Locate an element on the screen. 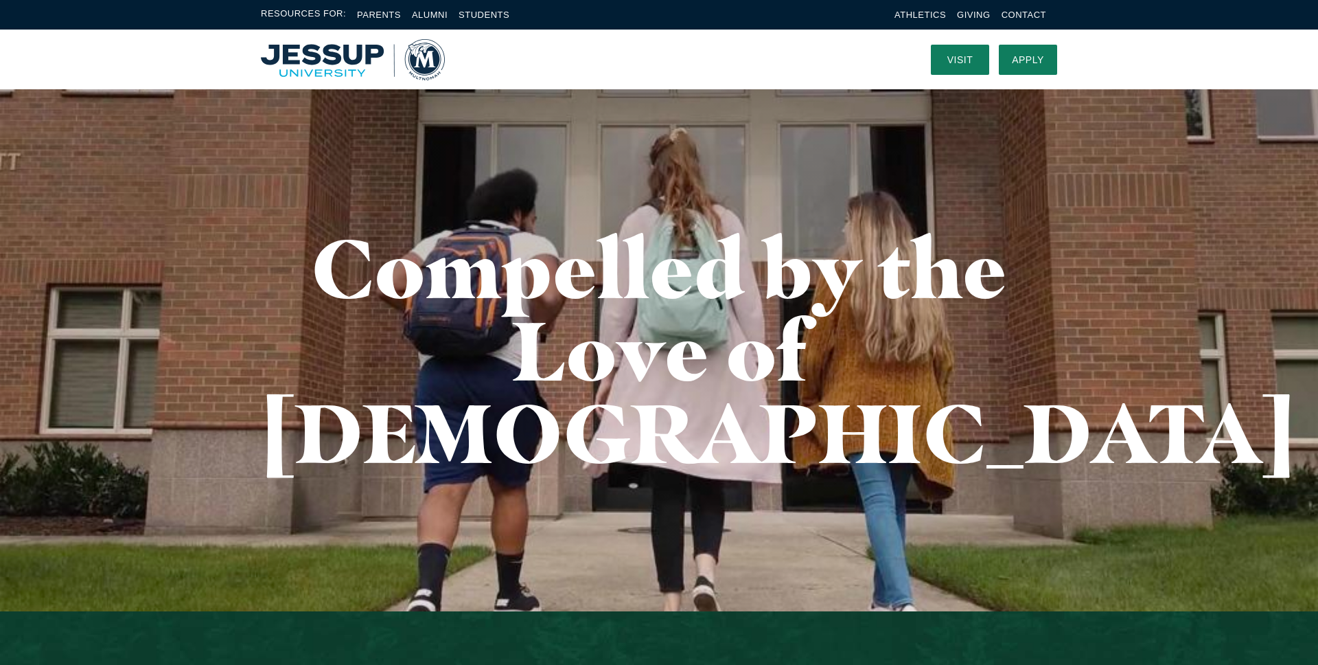 This screenshot has width=1318, height=665. img: Multnomah University Logo is located at coordinates (353, 60).